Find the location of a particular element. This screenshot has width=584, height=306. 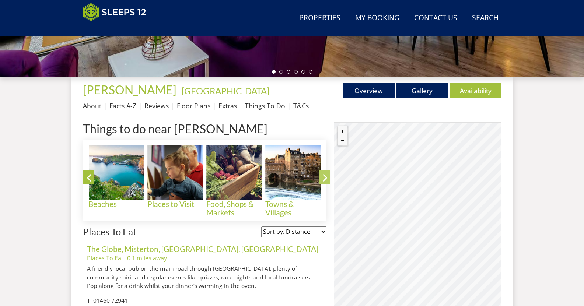

a: Beaches is located at coordinates (118, 176).